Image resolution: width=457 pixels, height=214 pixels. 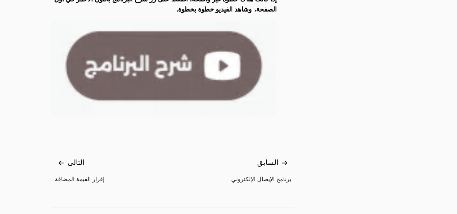 I want to click on span: إقرار القيمة المضافة, so click(x=80, y=179).